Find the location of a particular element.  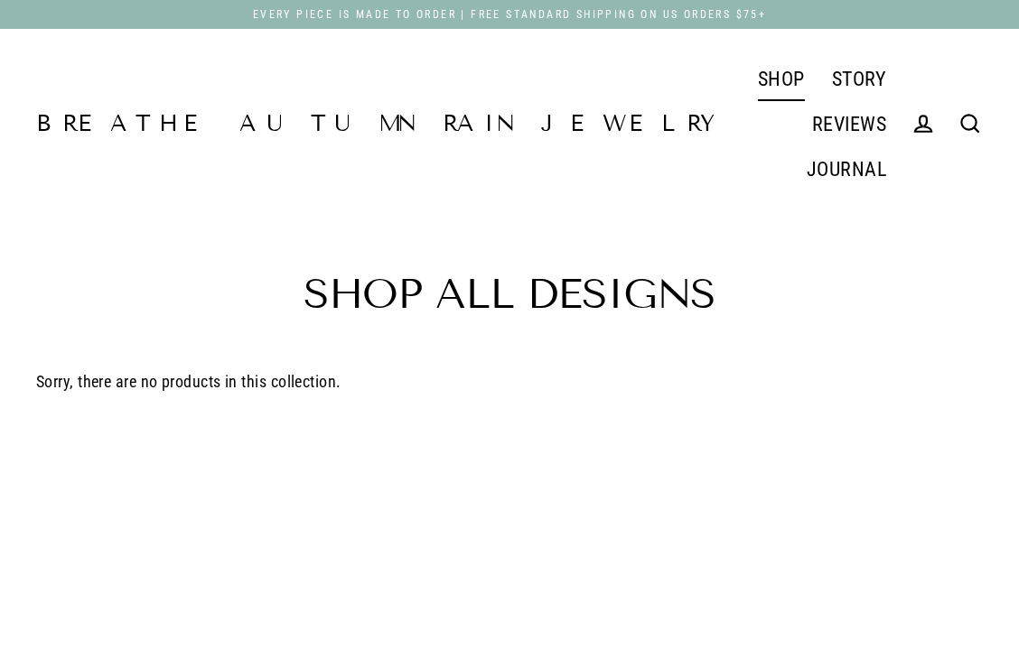

a: REVIEWS is located at coordinates (849, 124).